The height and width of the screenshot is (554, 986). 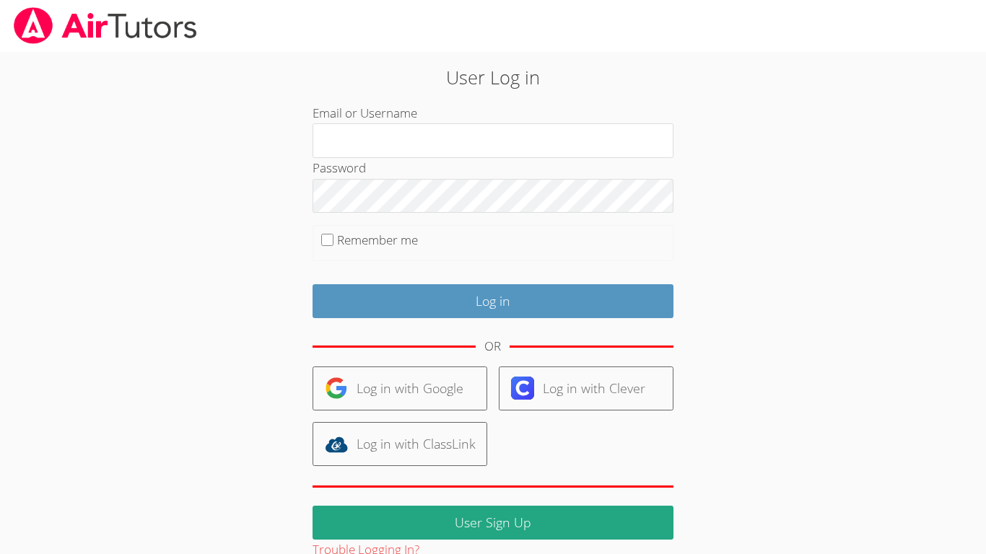 I want to click on h2: User Log in, so click(x=493, y=77).